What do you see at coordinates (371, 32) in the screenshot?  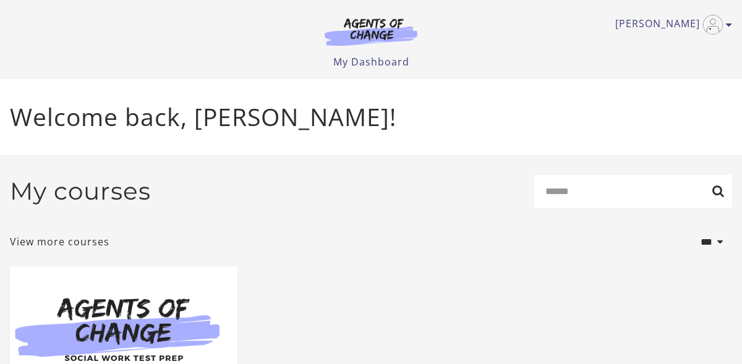 I see `img: Agents of Change Logo` at bounding box center [371, 32].